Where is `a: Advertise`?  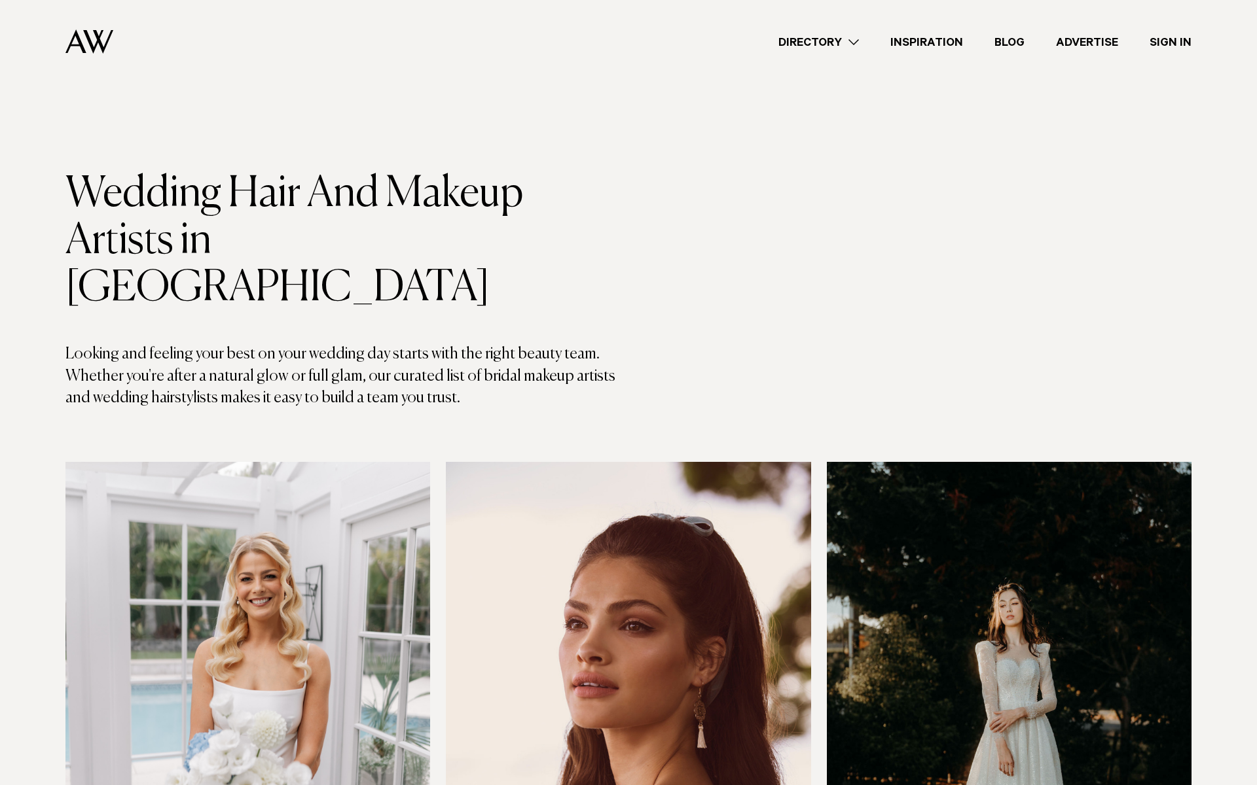
a: Advertise is located at coordinates (1087, 42).